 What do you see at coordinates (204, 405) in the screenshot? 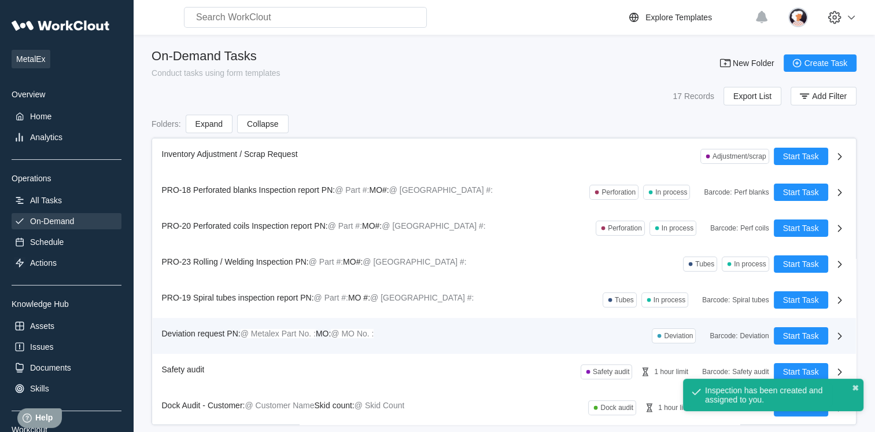
I see `span: Dock Audit - Customer:` at bounding box center [204, 405].